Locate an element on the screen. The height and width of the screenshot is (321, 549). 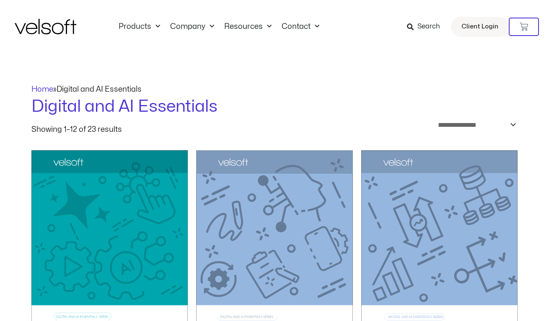
a: ProductsMenu Toggle is located at coordinates (139, 27).